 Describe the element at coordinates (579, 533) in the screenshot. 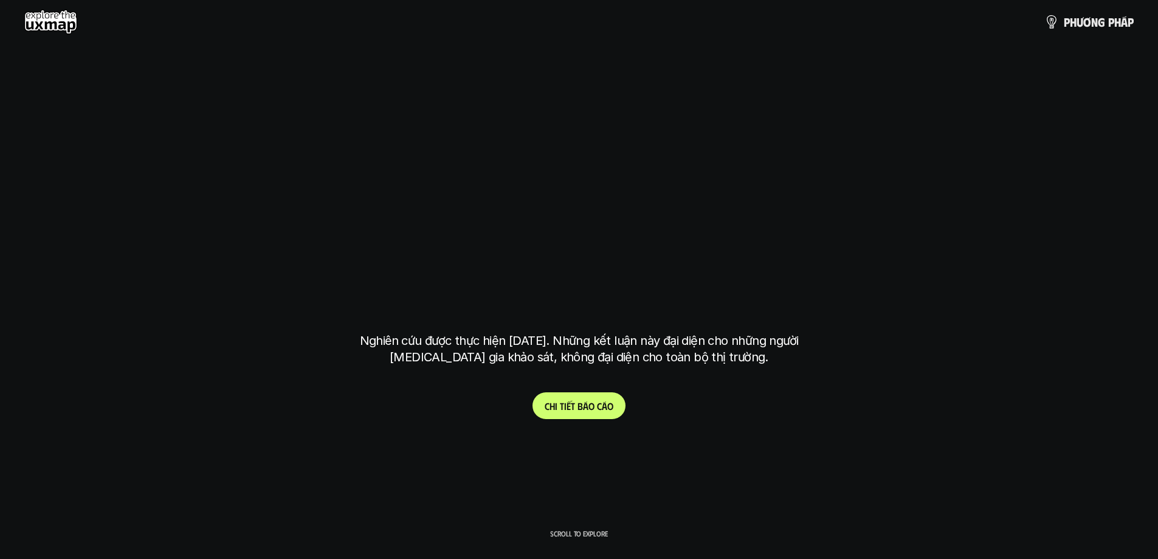

I see `p: Scroll to explore` at that location.